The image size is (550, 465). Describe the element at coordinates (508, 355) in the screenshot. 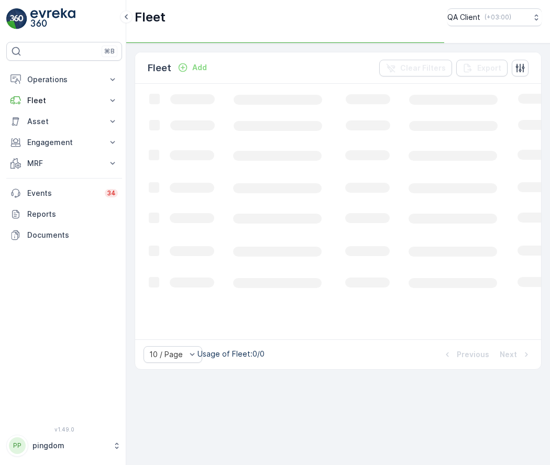

I see `p: Next` at that location.